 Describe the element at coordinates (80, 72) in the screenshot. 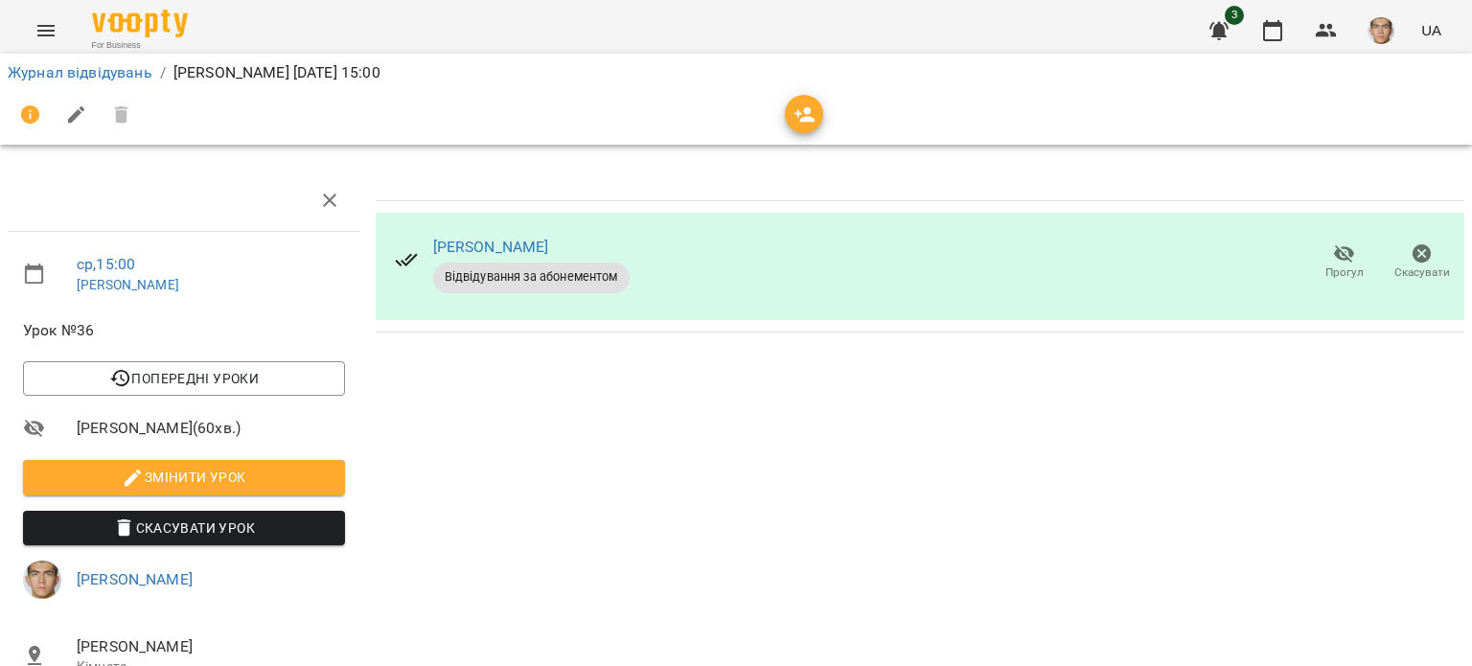

I see `a: Журнал відвідувань` at that location.